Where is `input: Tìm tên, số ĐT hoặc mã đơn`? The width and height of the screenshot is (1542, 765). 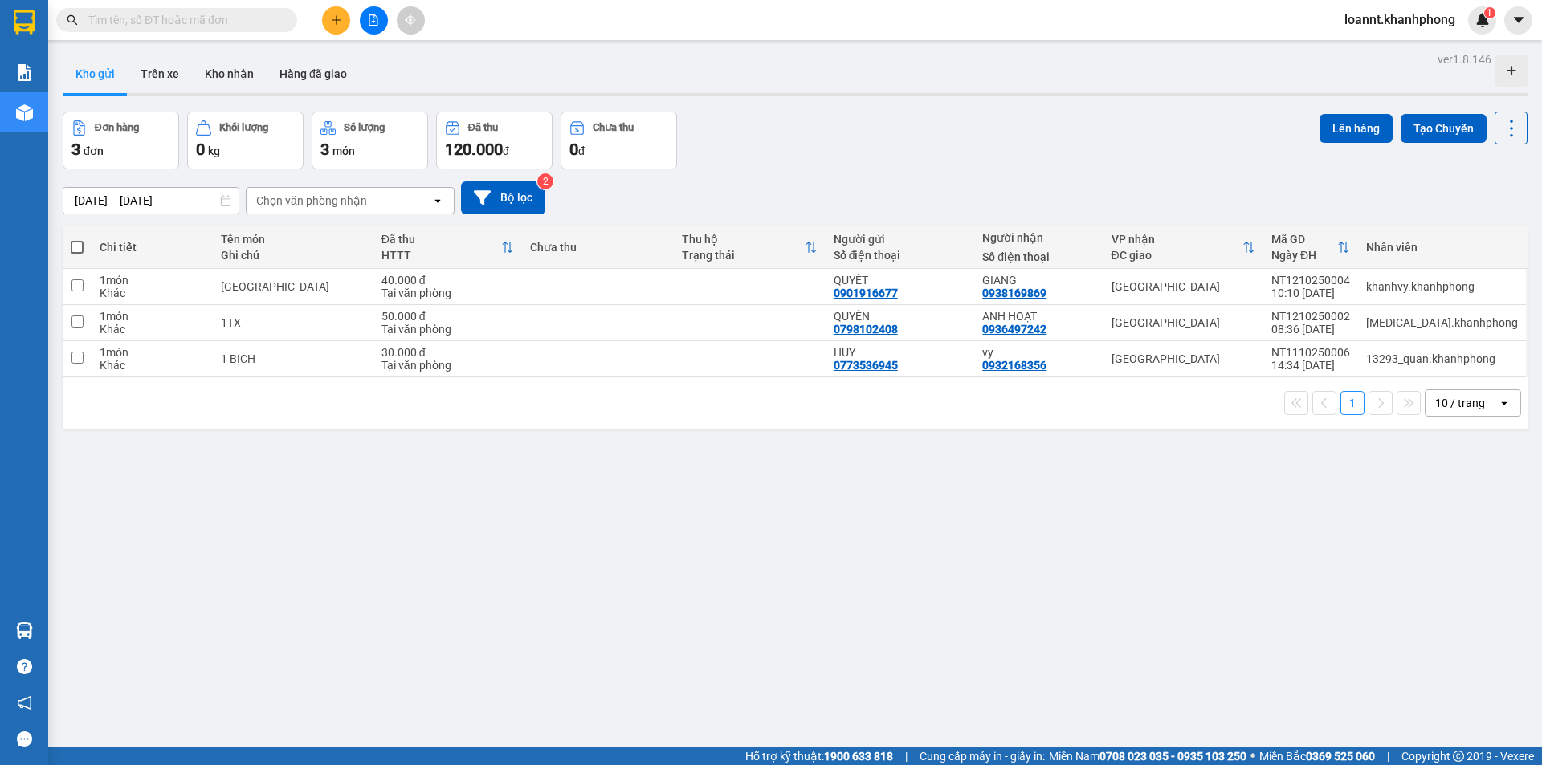 input: Tìm tên, số ĐT hoặc mã đơn is located at coordinates (183, 20).